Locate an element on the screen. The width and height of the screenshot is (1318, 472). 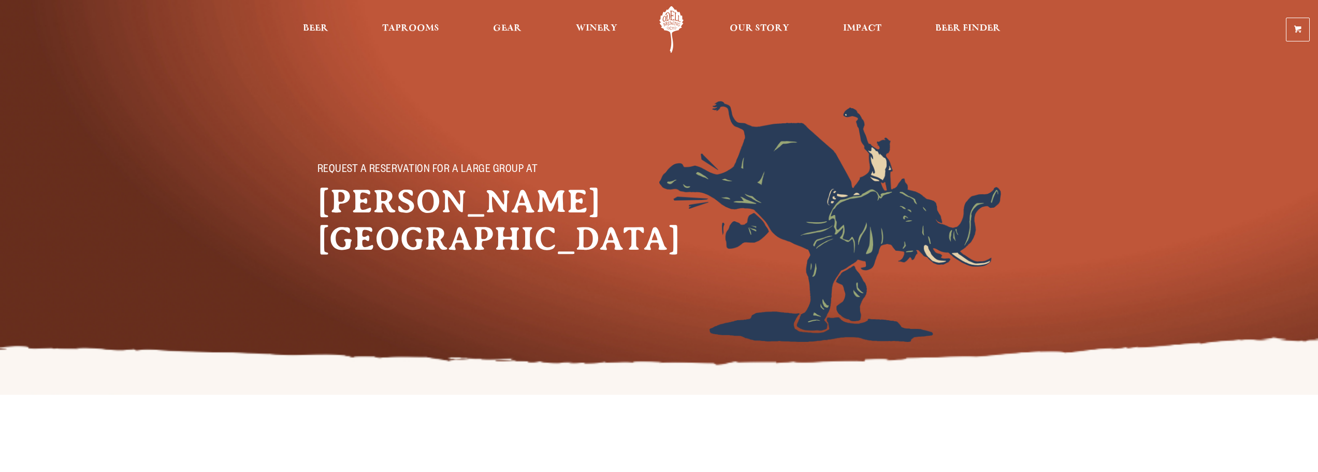
span: Impact is located at coordinates (862, 28).